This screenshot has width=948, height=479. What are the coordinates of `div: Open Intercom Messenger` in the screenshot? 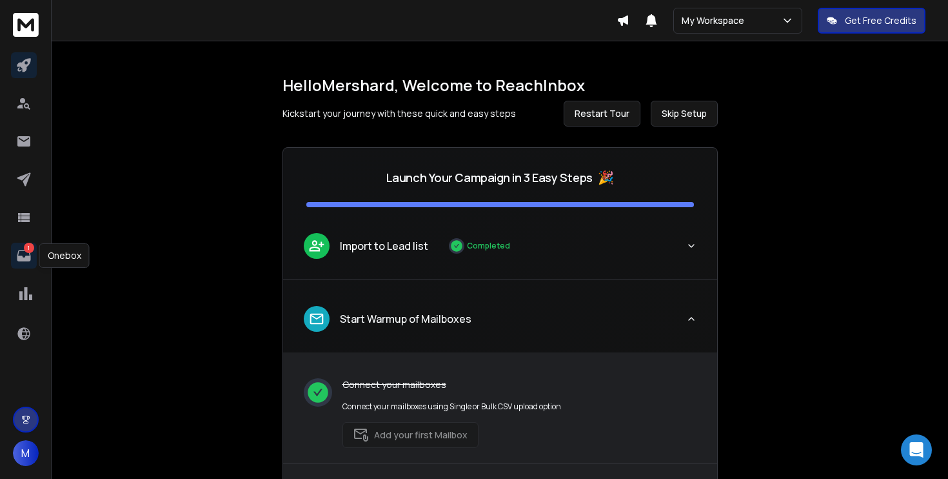 It's located at (916, 449).